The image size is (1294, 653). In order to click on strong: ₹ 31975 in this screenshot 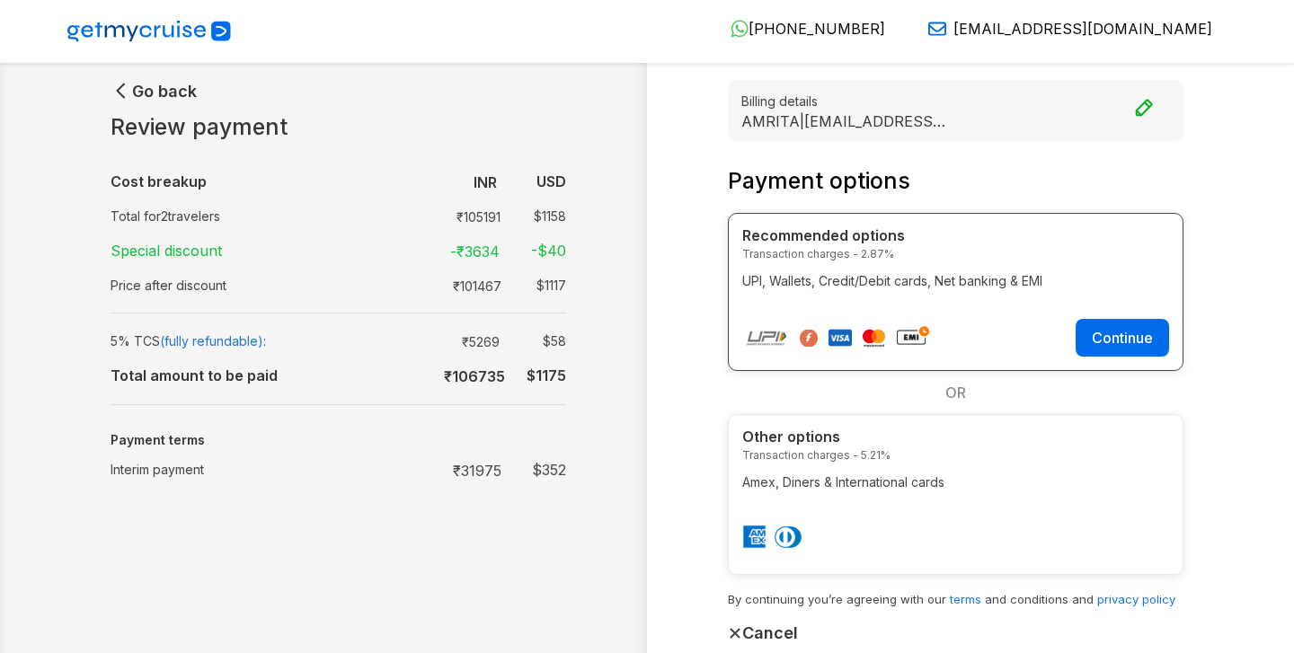, I will do `click(477, 471)`.